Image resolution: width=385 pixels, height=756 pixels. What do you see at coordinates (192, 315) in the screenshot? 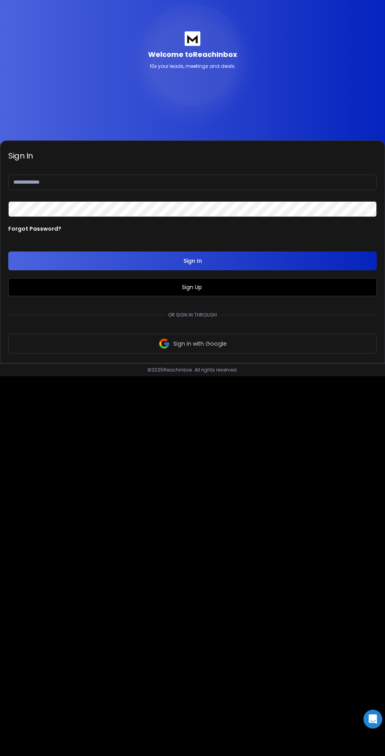
I see `p: Or sign in through` at bounding box center [192, 315].